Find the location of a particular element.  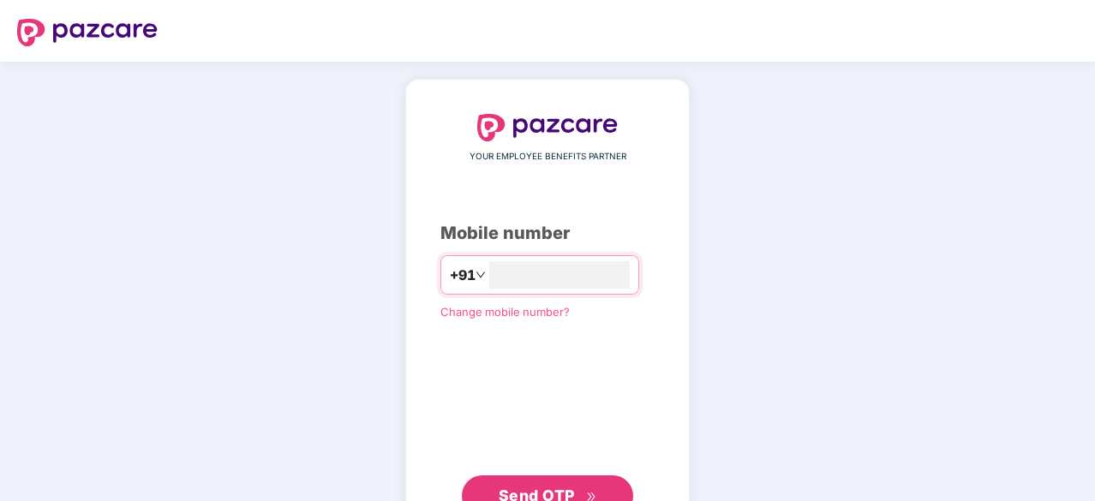

span: YOUR EMPLOYEE BENEFITS PARTNER is located at coordinates (547, 157).